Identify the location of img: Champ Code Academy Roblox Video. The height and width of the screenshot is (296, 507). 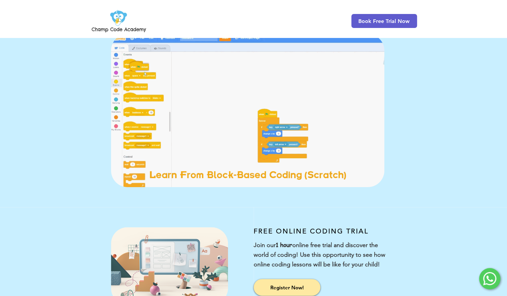
(248, 111).